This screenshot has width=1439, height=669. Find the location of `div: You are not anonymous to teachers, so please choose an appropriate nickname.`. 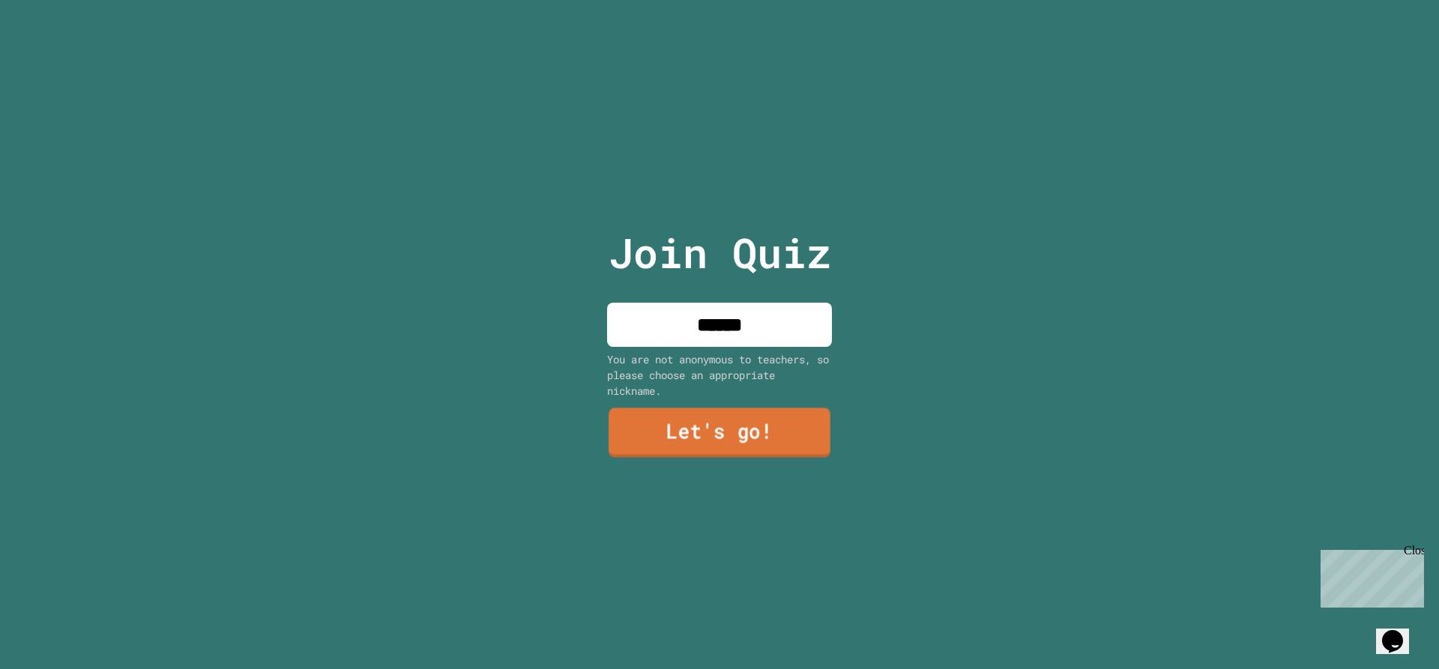

div: You are not anonymous to teachers, so please choose an appropriate nickname. is located at coordinates (719, 375).